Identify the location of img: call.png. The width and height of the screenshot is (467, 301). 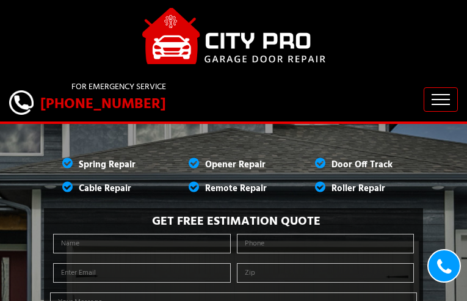
(21, 103).